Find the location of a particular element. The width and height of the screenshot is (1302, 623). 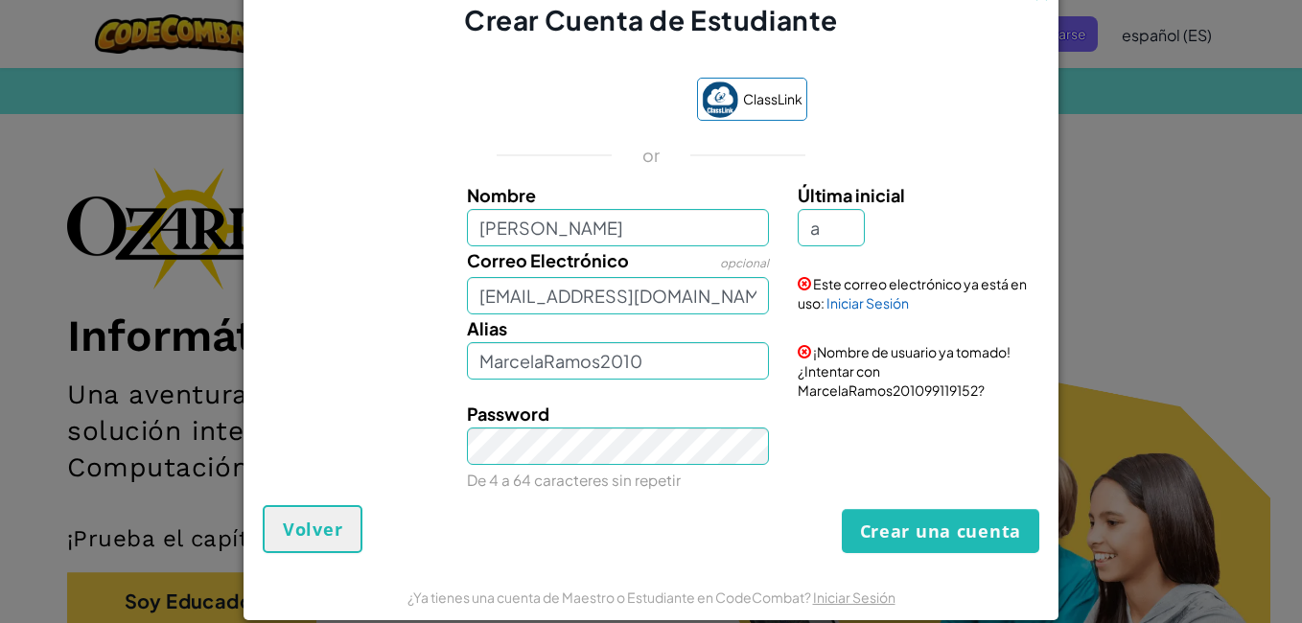

span: opcional is located at coordinates (744, 263).